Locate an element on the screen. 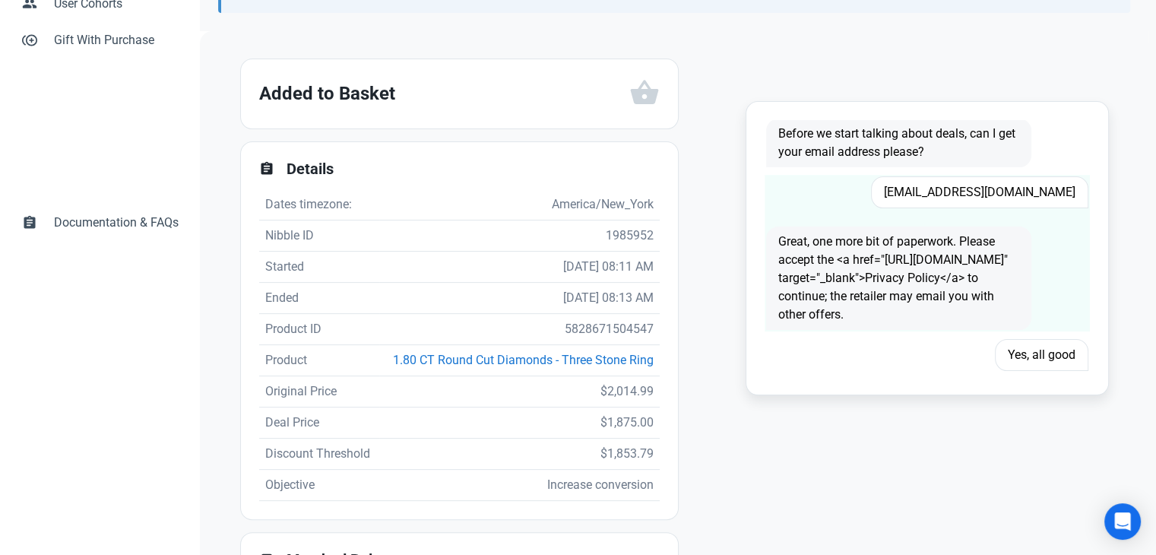 The width and height of the screenshot is (1156, 555). h2: Details is located at coordinates (473, 169).